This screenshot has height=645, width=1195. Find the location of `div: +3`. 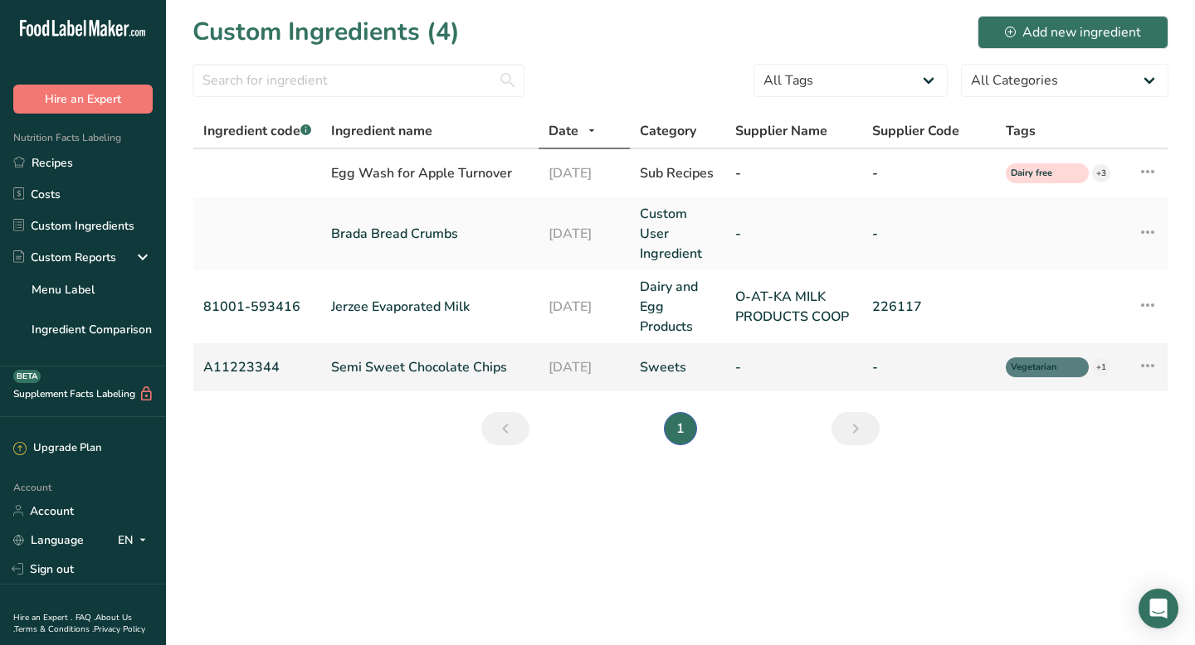

div: +3 is located at coordinates (1101, 173).